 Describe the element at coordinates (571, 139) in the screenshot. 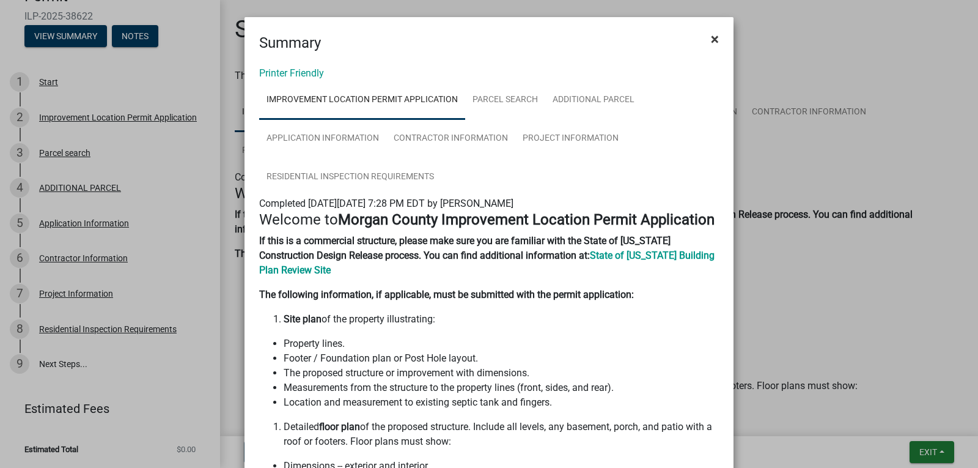

I see `a: Project Information` at that location.